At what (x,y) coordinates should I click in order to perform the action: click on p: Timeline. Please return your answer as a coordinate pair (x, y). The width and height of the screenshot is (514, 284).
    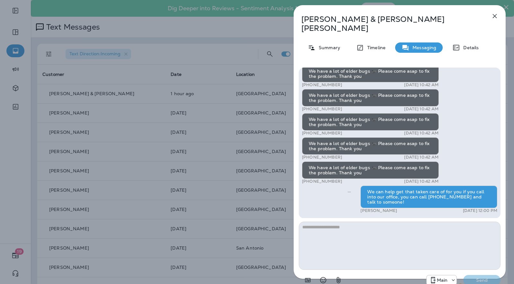
    Looking at the image, I should click on (375, 48).